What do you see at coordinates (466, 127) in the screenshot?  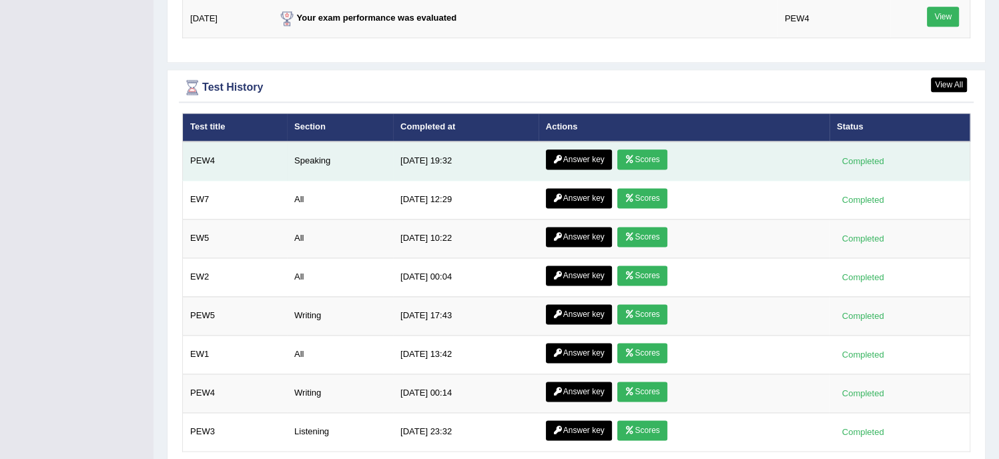 I see `th: Completed at` at bounding box center [466, 127].